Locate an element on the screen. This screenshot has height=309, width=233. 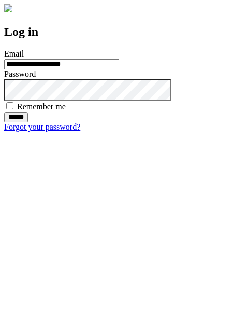
h2: Log in is located at coordinates (117, 32).